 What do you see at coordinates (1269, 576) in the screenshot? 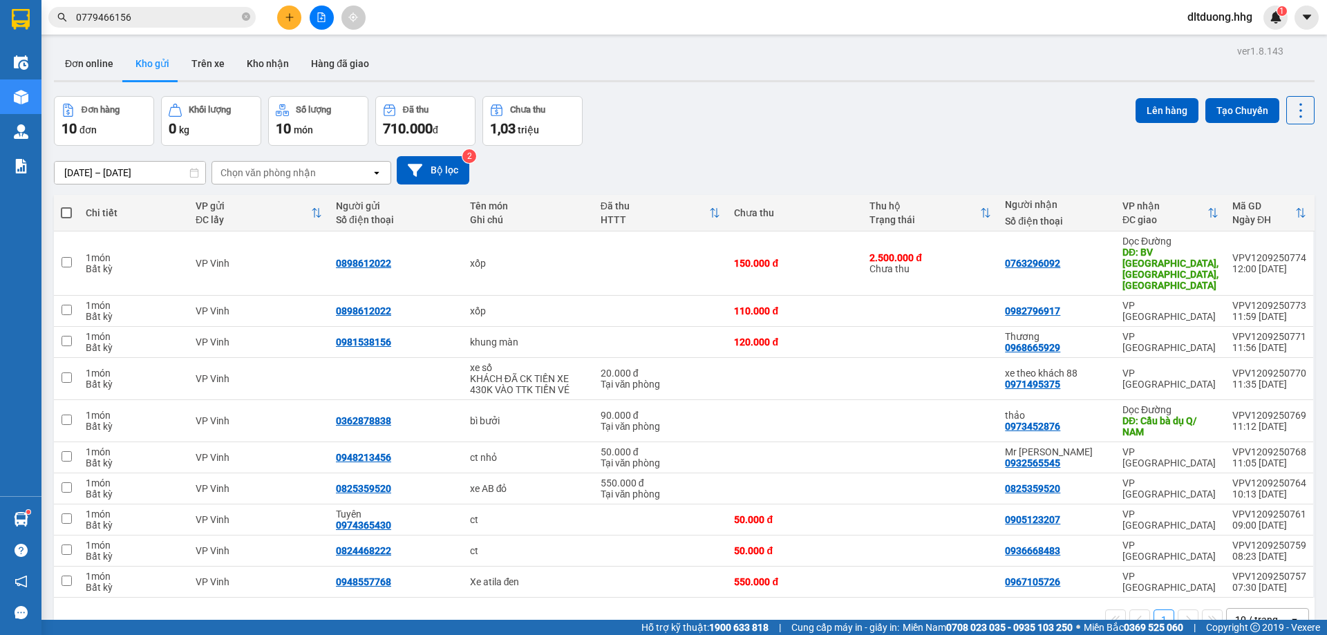
I see `div: VPV1209250757` at bounding box center [1269, 576].